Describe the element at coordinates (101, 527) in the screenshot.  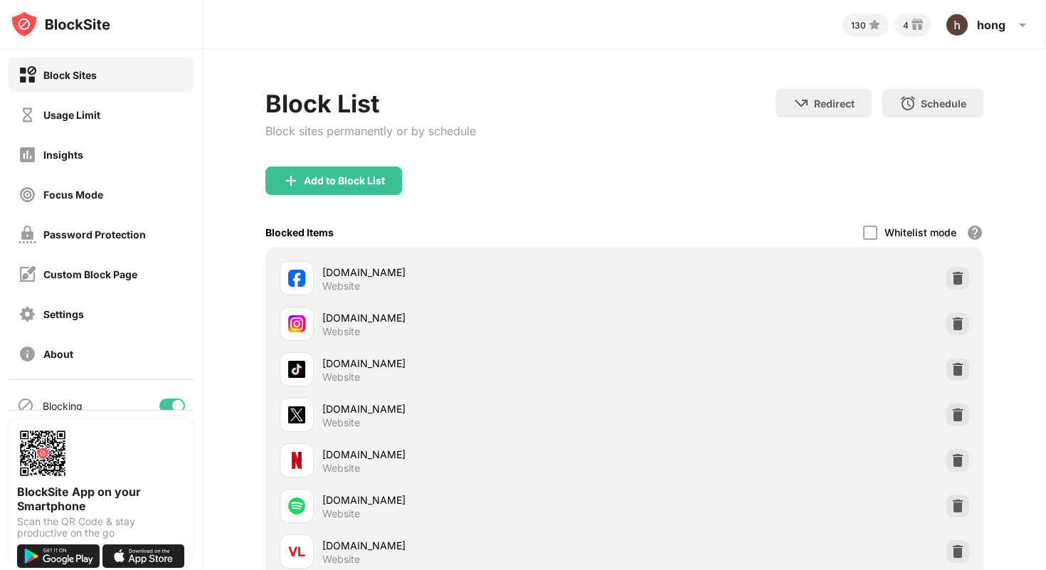
I see `div: Scan the QR Code & stay productive on the go` at that location.